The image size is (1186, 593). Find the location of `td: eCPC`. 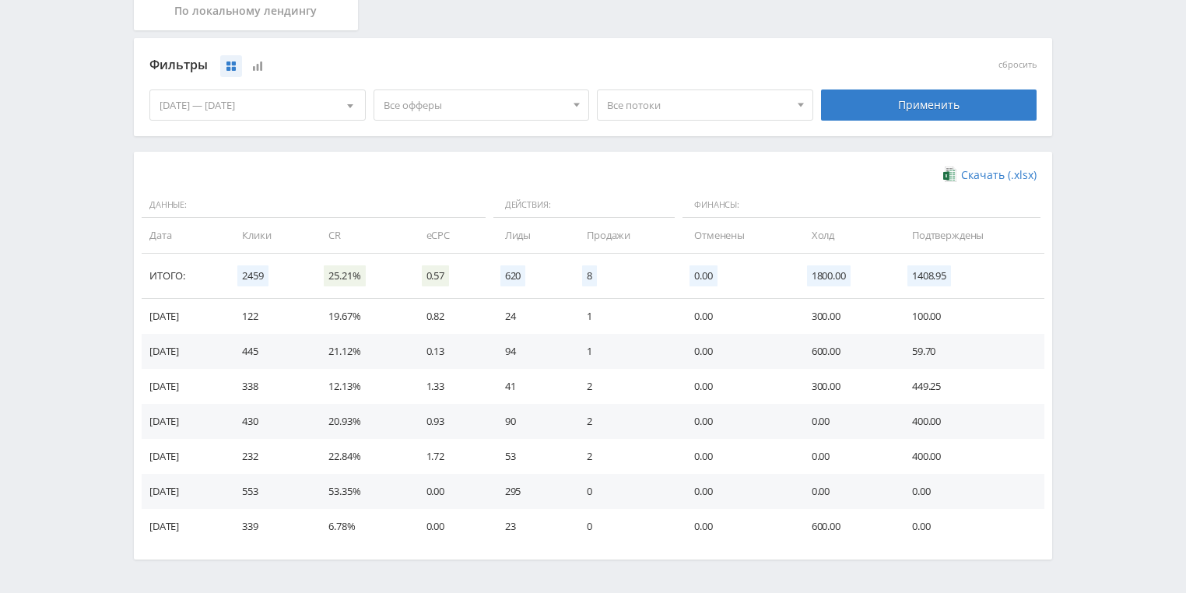

td: eCPC is located at coordinates (450, 235).